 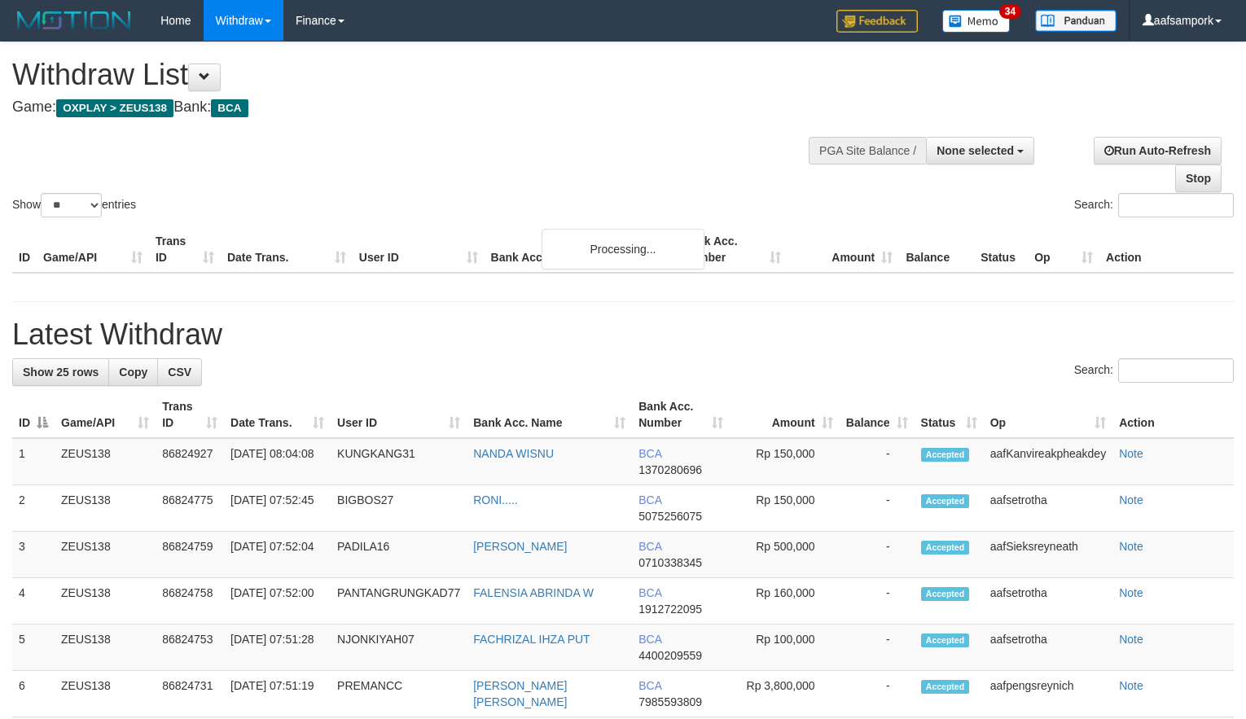 I want to click on th: ID: activate to sort column descending, so click(x=33, y=415).